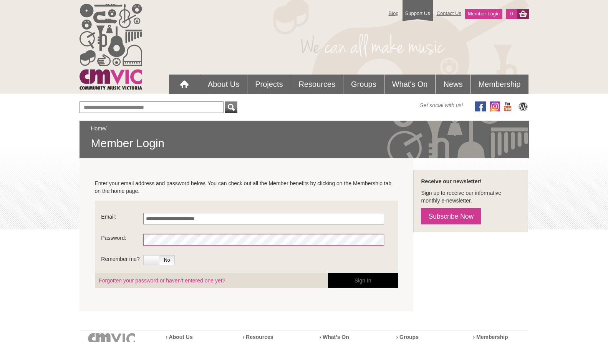  Describe the element at coordinates (491, 337) in the screenshot. I see `a: › Membership` at that location.